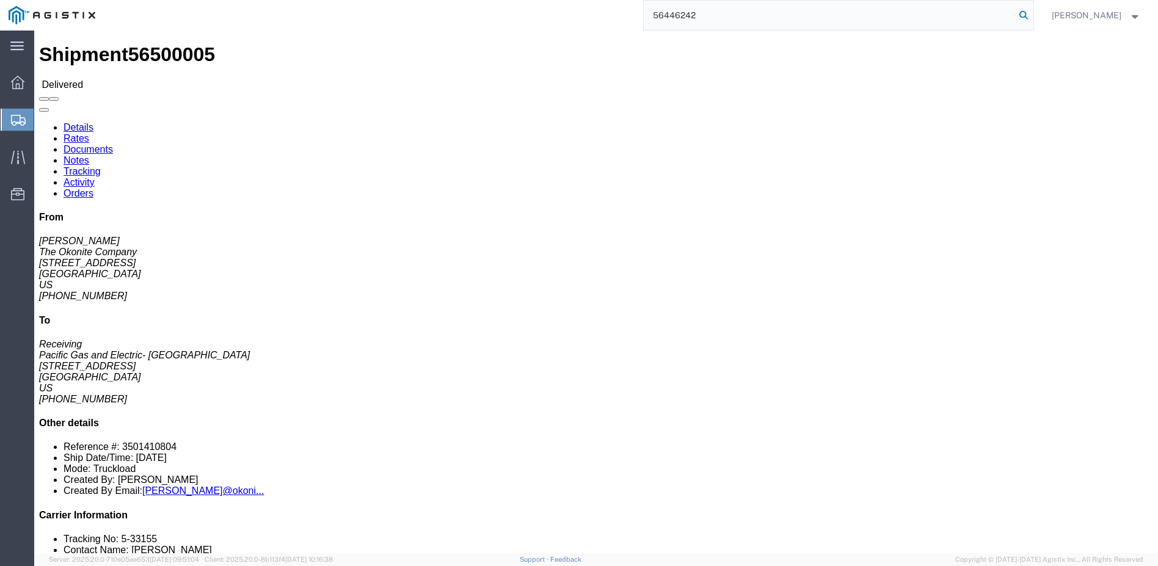 The width and height of the screenshot is (1158, 566). I want to click on a: Feedback, so click(566, 560).